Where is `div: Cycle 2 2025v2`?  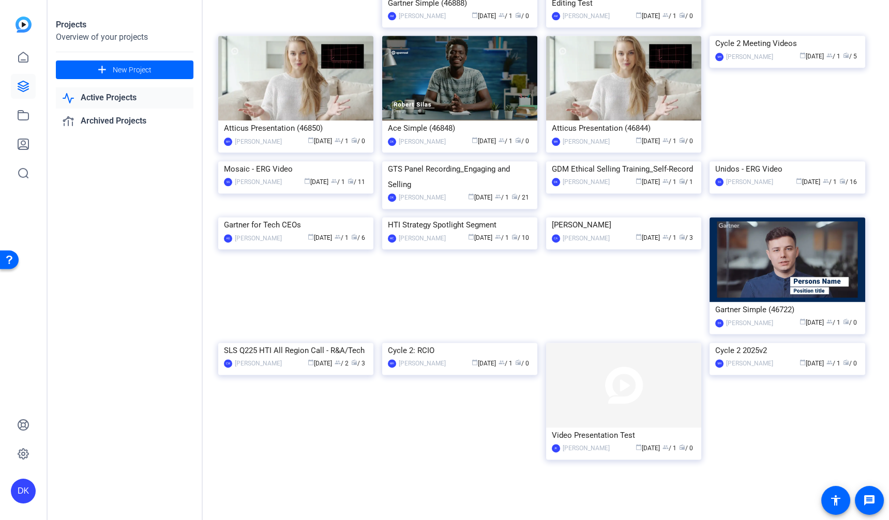
div: Cycle 2 2025v2 is located at coordinates (787, 351).